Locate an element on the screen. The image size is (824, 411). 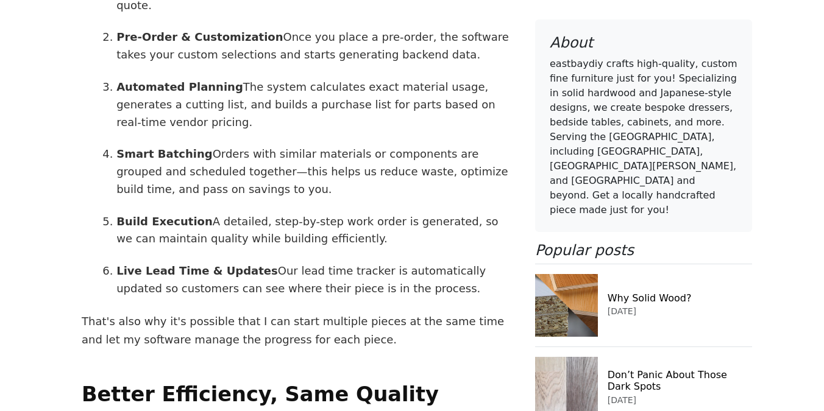
h4: Popular posts is located at coordinates (644, 250).